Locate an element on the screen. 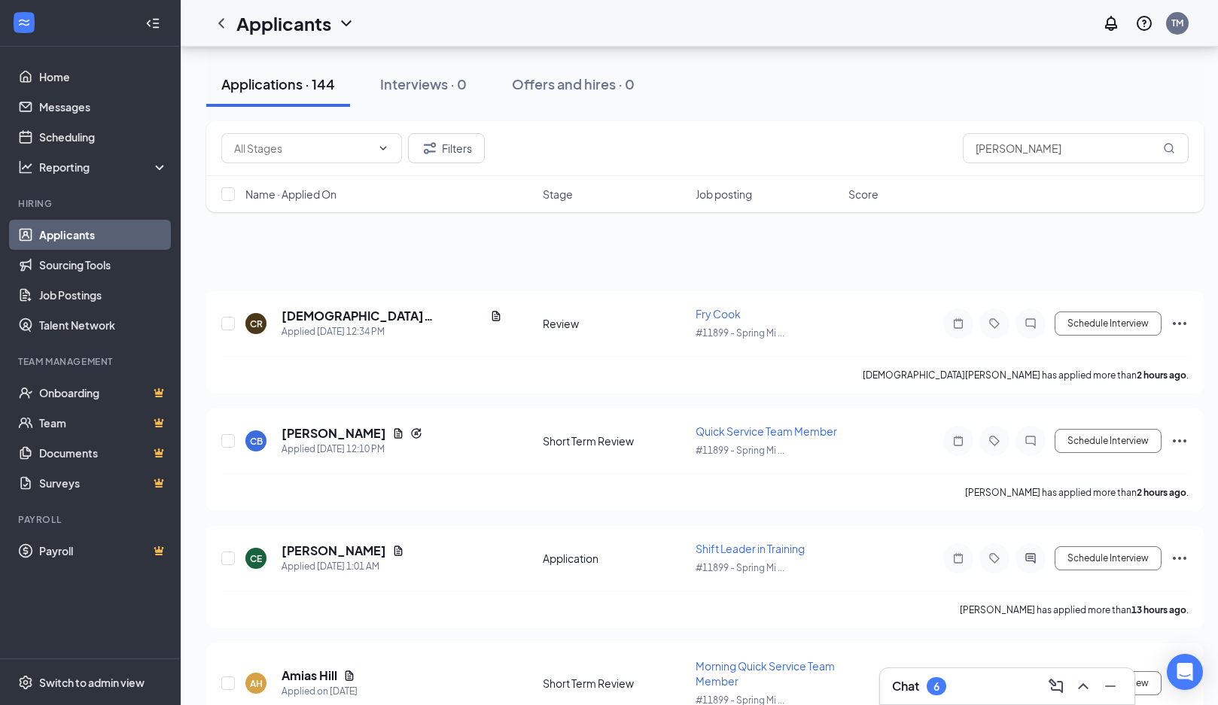 The width and height of the screenshot is (1218, 705). a: Job Postings is located at coordinates (103, 295).